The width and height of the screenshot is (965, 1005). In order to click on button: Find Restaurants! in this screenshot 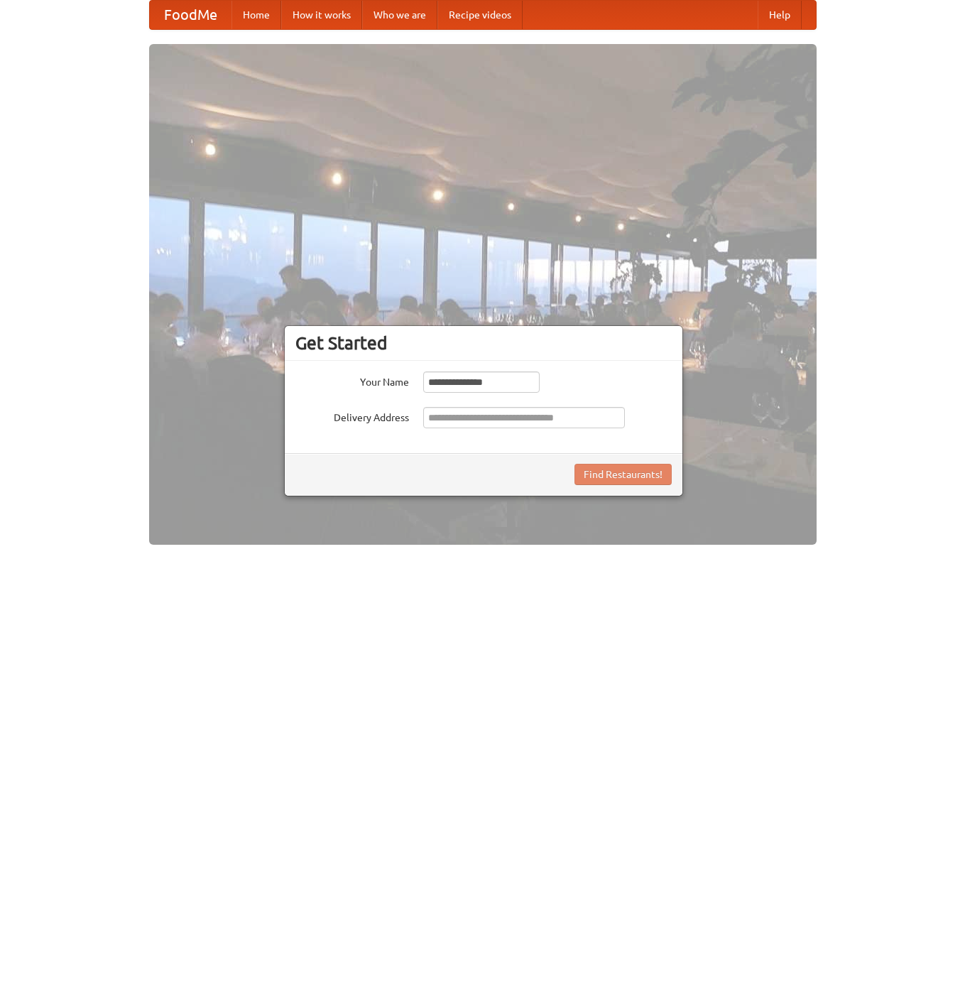, I will do `click(623, 475)`.